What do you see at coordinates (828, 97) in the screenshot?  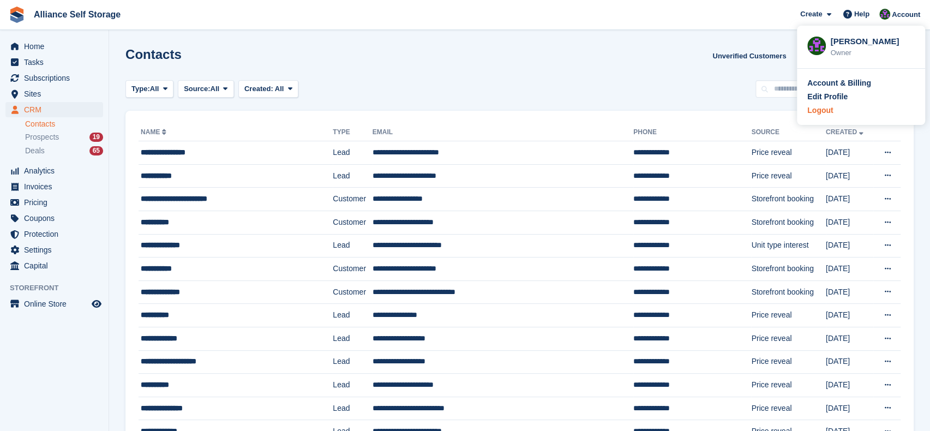 I see `div: Edit Profile` at bounding box center [828, 97].